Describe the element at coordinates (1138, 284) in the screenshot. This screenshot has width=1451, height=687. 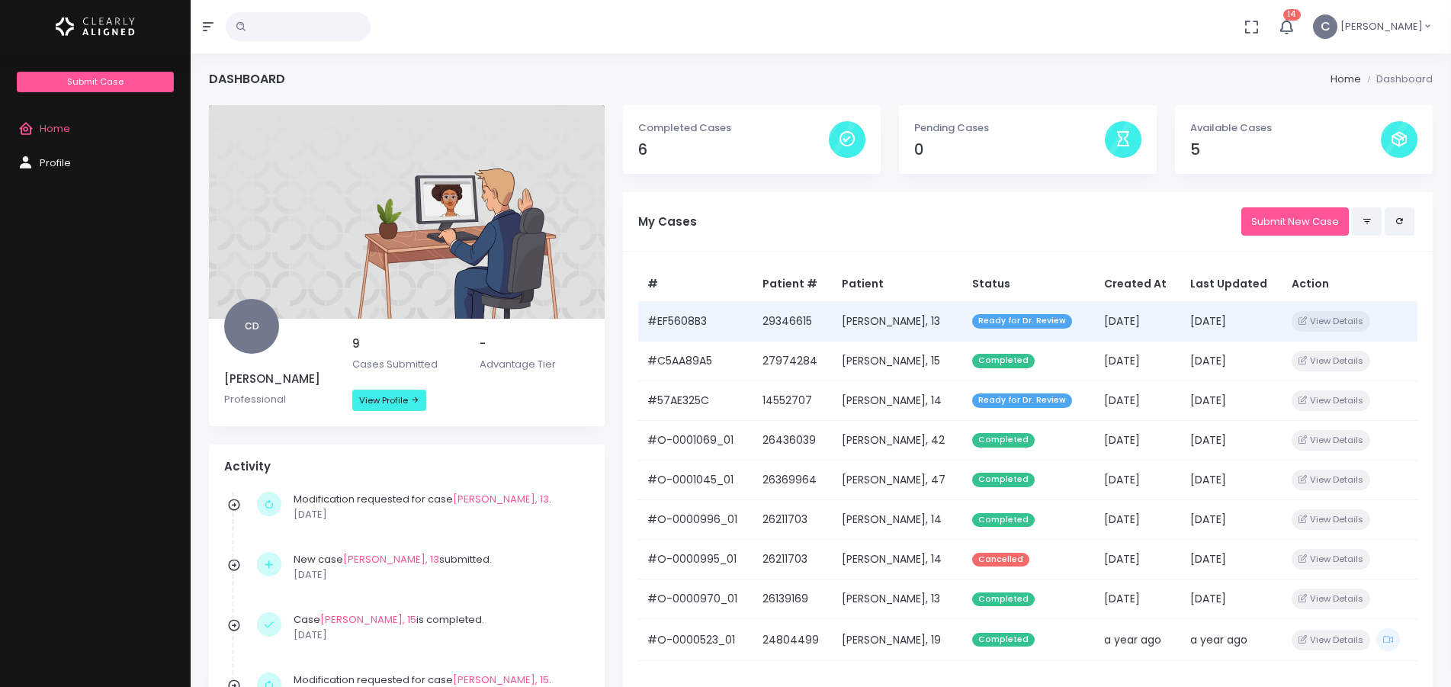
I see `th: Created At` at that location.